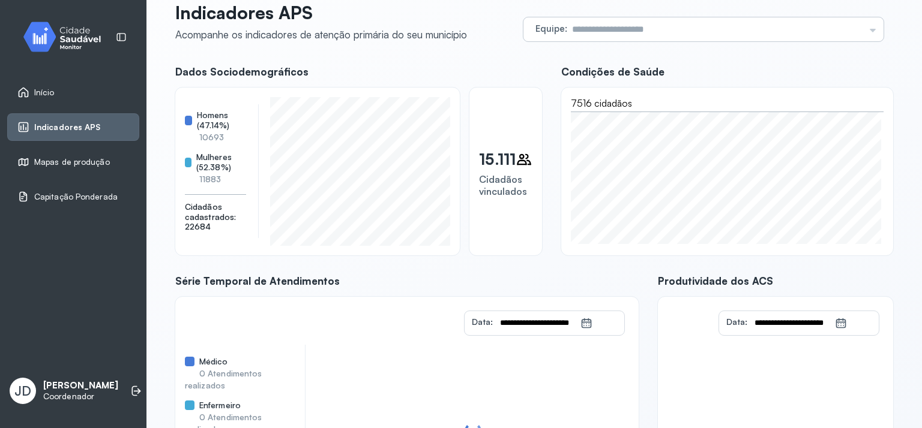 The image size is (922, 428). I want to click on span: JD, so click(23, 391).